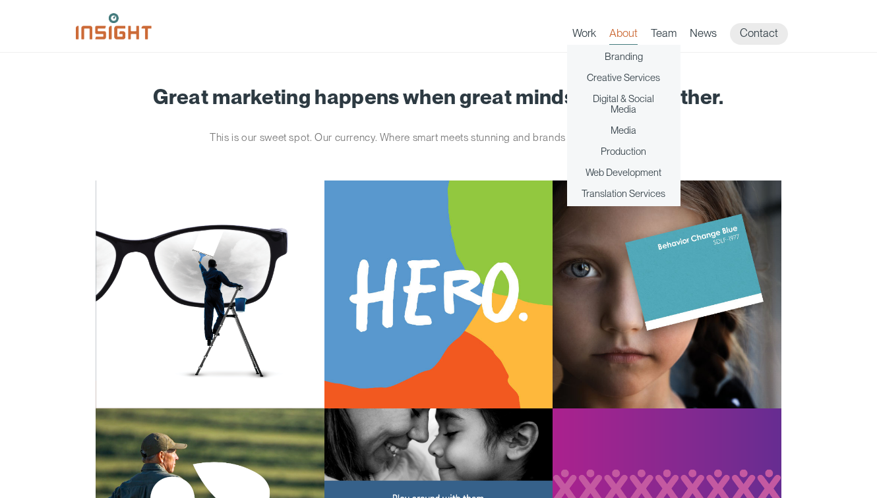  I want to click on a: South Dakota Department of Health – Childhood Lead Poisoning Prevention, so click(666, 295).